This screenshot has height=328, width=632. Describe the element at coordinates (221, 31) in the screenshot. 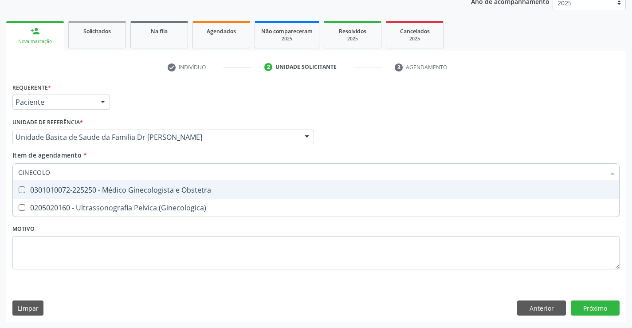

I see `span: Agendados` at that location.